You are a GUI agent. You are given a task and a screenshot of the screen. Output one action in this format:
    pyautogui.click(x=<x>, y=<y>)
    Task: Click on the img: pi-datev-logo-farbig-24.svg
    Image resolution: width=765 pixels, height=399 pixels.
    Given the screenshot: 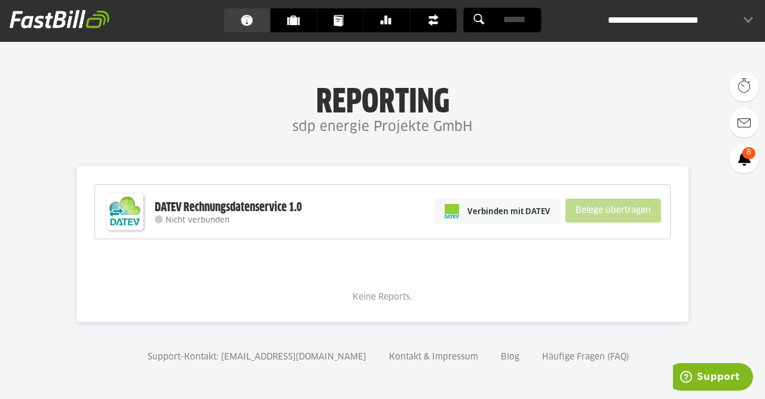 What is the action you would take?
    pyautogui.click(x=452, y=211)
    